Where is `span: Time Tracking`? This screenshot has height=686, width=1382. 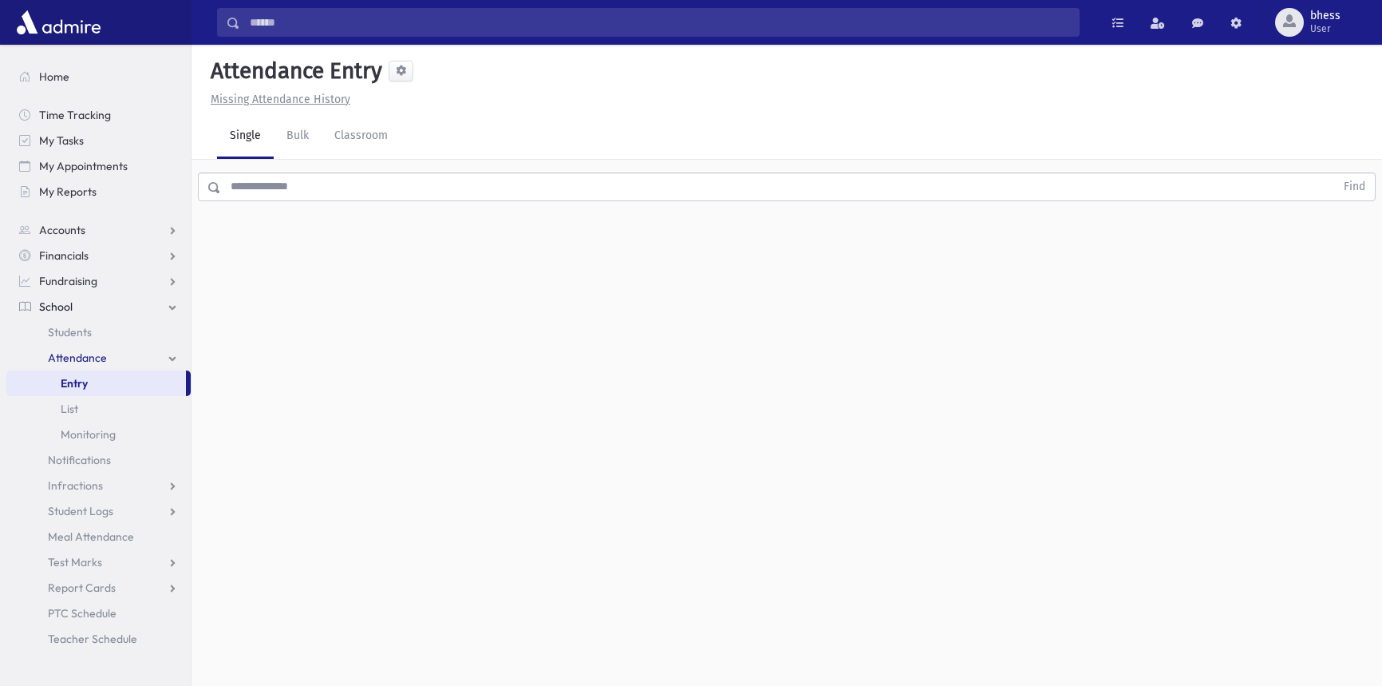 span: Time Tracking is located at coordinates (75, 115).